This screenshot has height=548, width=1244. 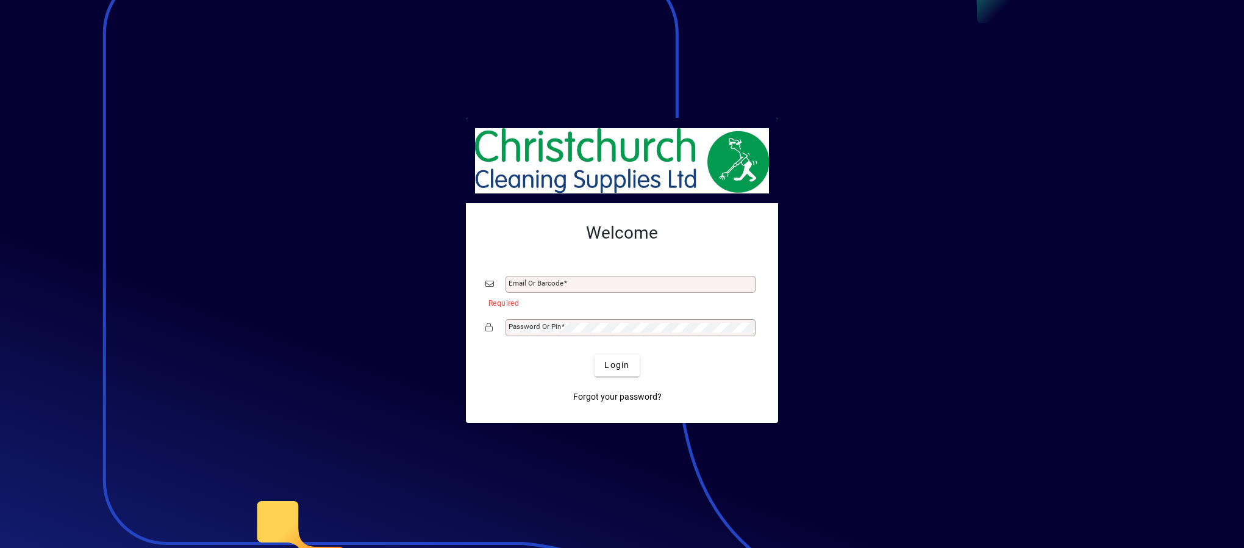 I want to click on span: Forgot your password?, so click(x=617, y=396).